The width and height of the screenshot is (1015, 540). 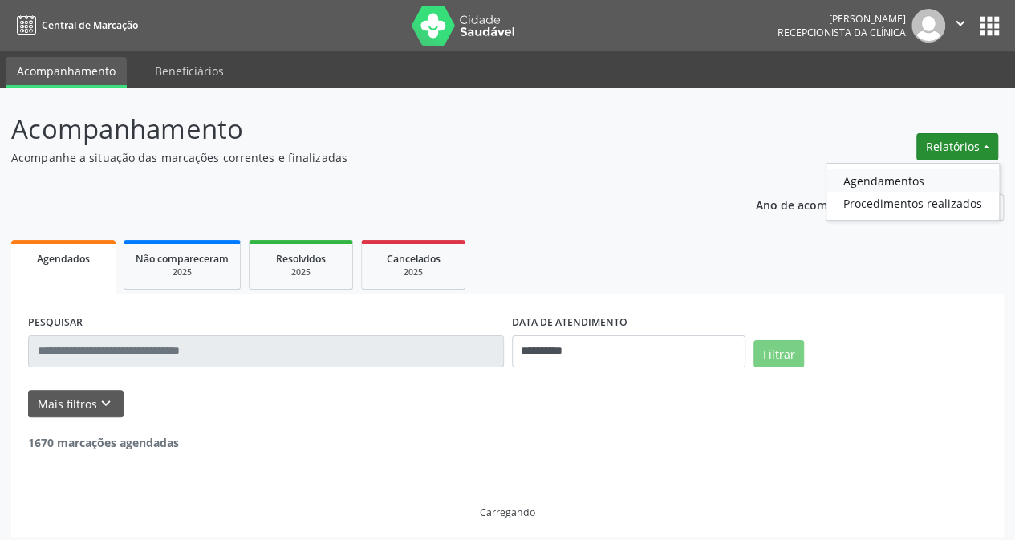 I want to click on span: Central de Marcação, so click(x=90, y=25).